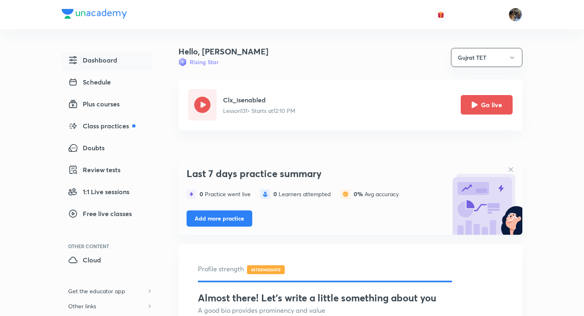  What do you see at coordinates (107, 61) in the screenshot?
I see `a: Dashboard` at bounding box center [107, 61].